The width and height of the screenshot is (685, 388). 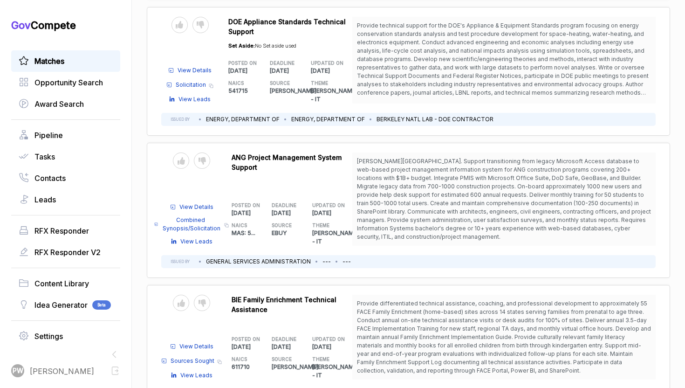 I want to click on span: Opportunity Search, so click(x=69, y=82).